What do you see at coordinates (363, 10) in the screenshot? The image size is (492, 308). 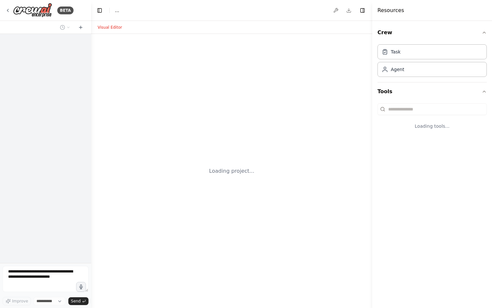 I see `button: Hide right sidebar` at bounding box center [363, 10].